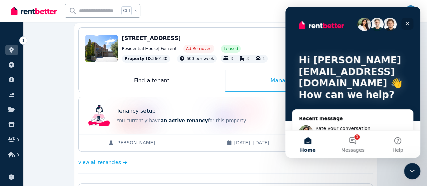 The image size is (427, 186). Describe the element at coordinates (263, 59) in the screenshot. I see `span: 1` at that location.